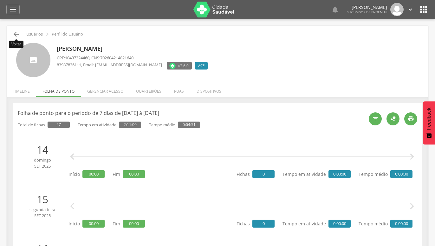 The image size is (435, 246). Describe the element at coordinates (35, 34) in the screenshot. I see `p: Usuários` at that location.